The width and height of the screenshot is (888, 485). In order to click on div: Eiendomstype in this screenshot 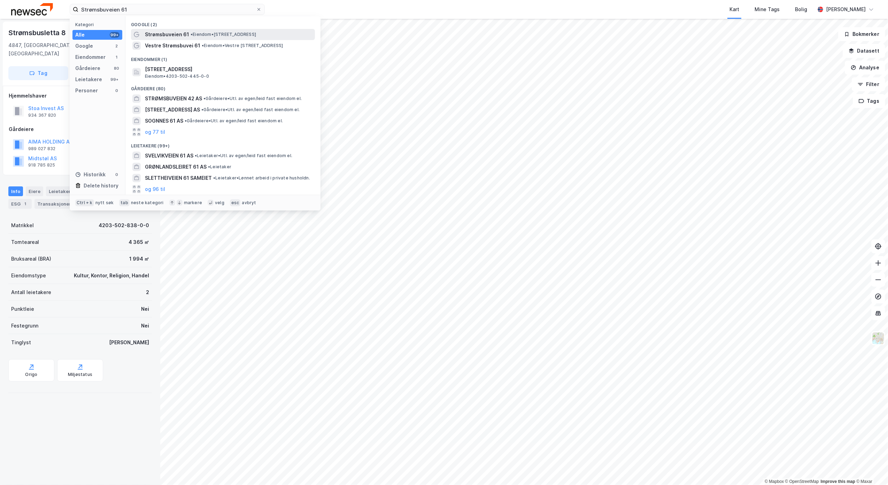, I will do `click(29, 275)`.